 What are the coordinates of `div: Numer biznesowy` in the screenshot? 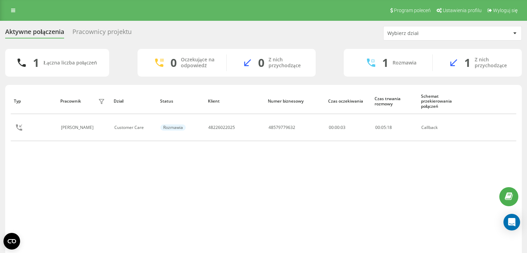 It's located at (295, 101).